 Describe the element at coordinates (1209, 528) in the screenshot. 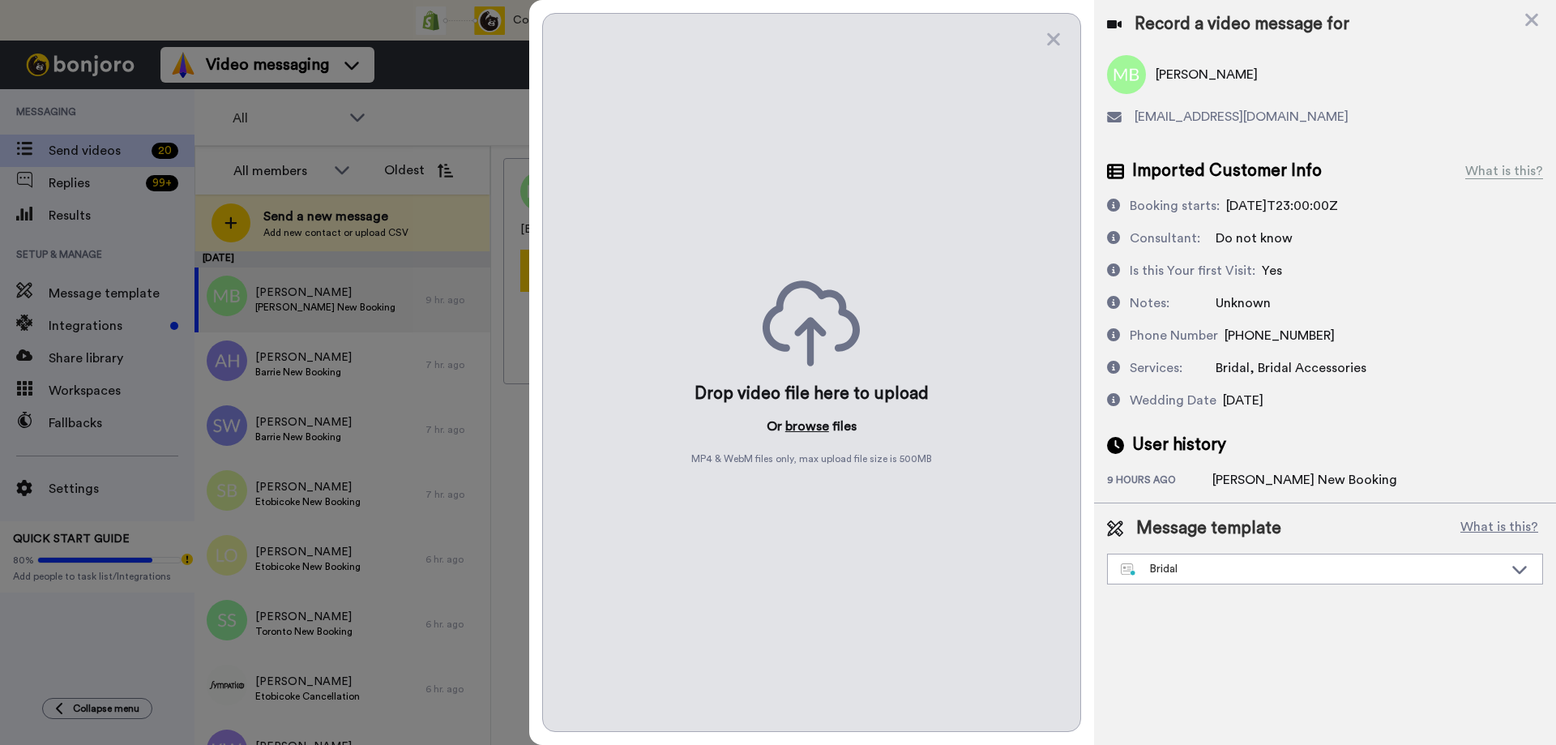

I see `span: Message template` at that location.